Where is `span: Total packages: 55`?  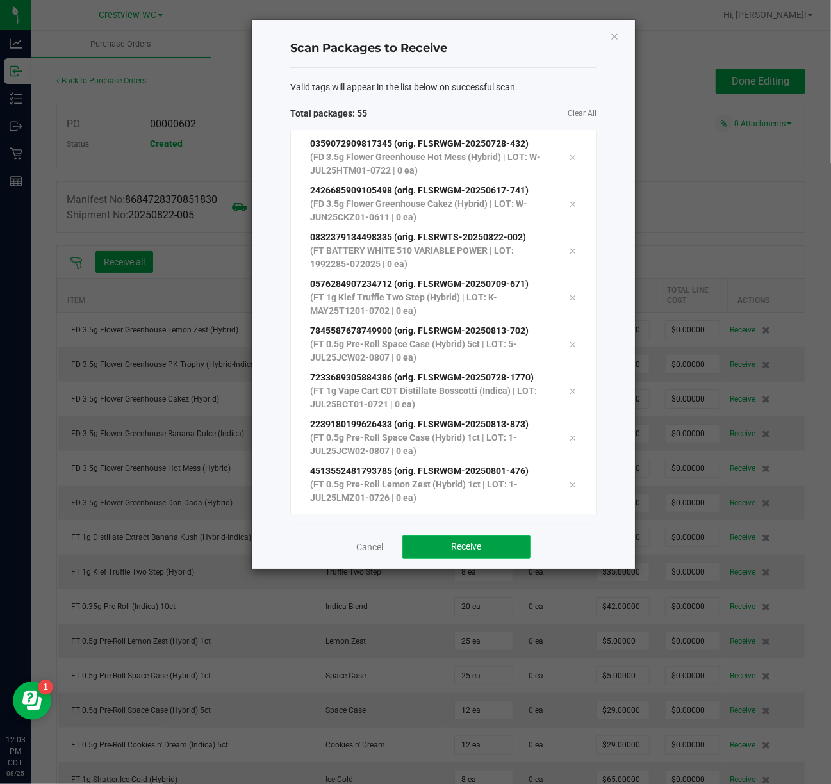 span: Total packages: 55 is located at coordinates (366, 113).